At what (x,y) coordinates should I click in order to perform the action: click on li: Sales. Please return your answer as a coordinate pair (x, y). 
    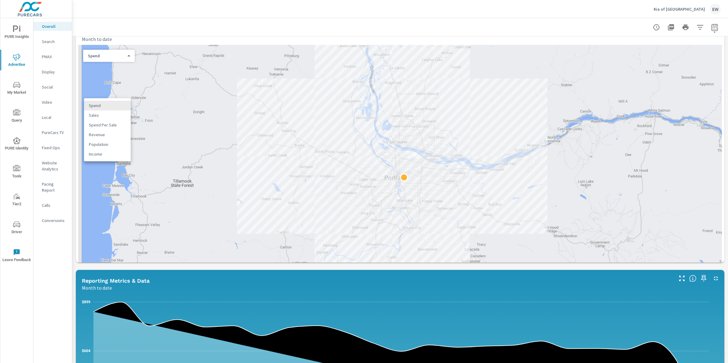
    Looking at the image, I should click on (107, 115).